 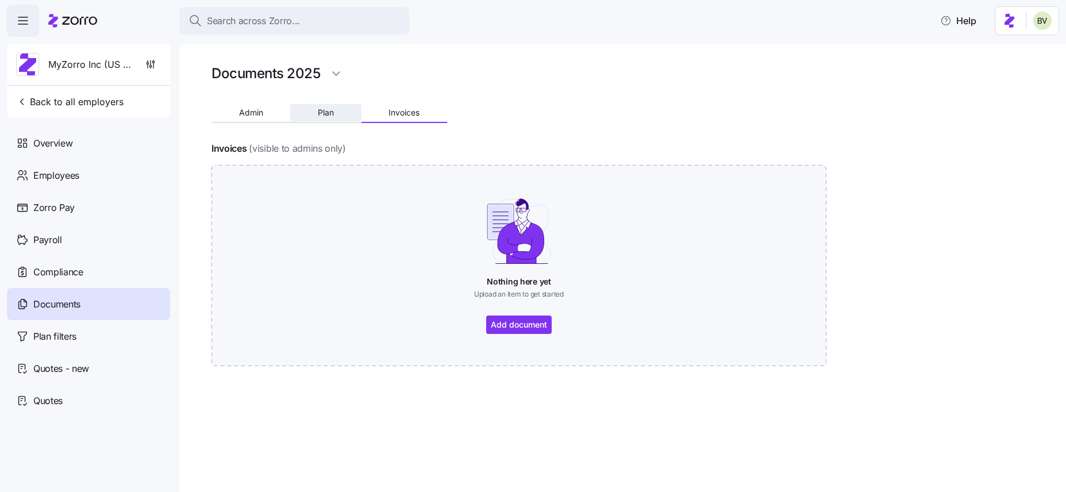 I want to click on span: Help, so click(x=958, y=21).